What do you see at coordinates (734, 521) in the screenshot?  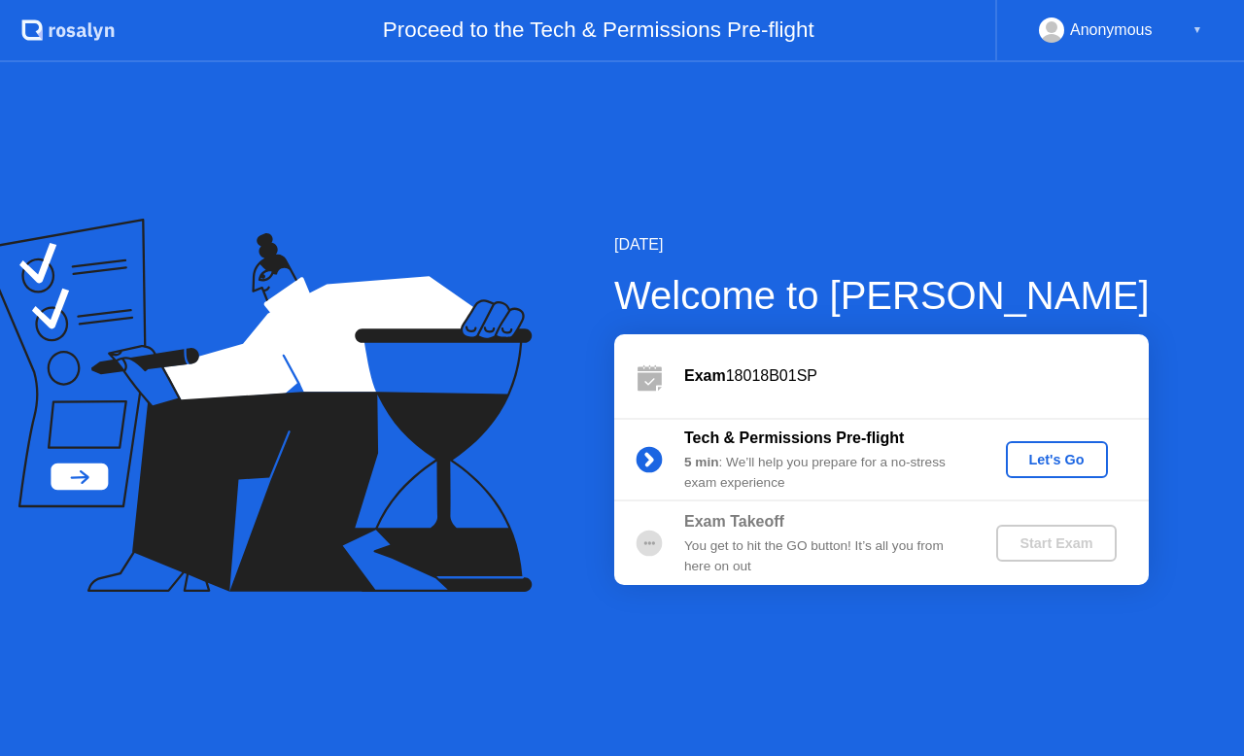 I see `b: Exam Takeoff` at bounding box center [734, 521].